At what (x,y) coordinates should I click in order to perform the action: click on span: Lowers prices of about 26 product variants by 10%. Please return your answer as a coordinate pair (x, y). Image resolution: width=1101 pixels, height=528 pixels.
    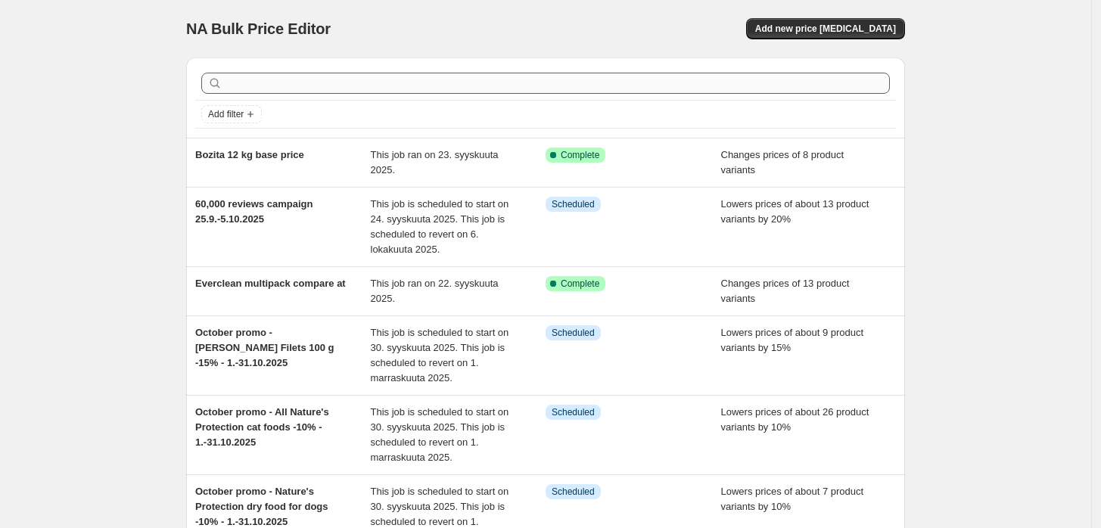
    Looking at the image, I should click on (796, 419).